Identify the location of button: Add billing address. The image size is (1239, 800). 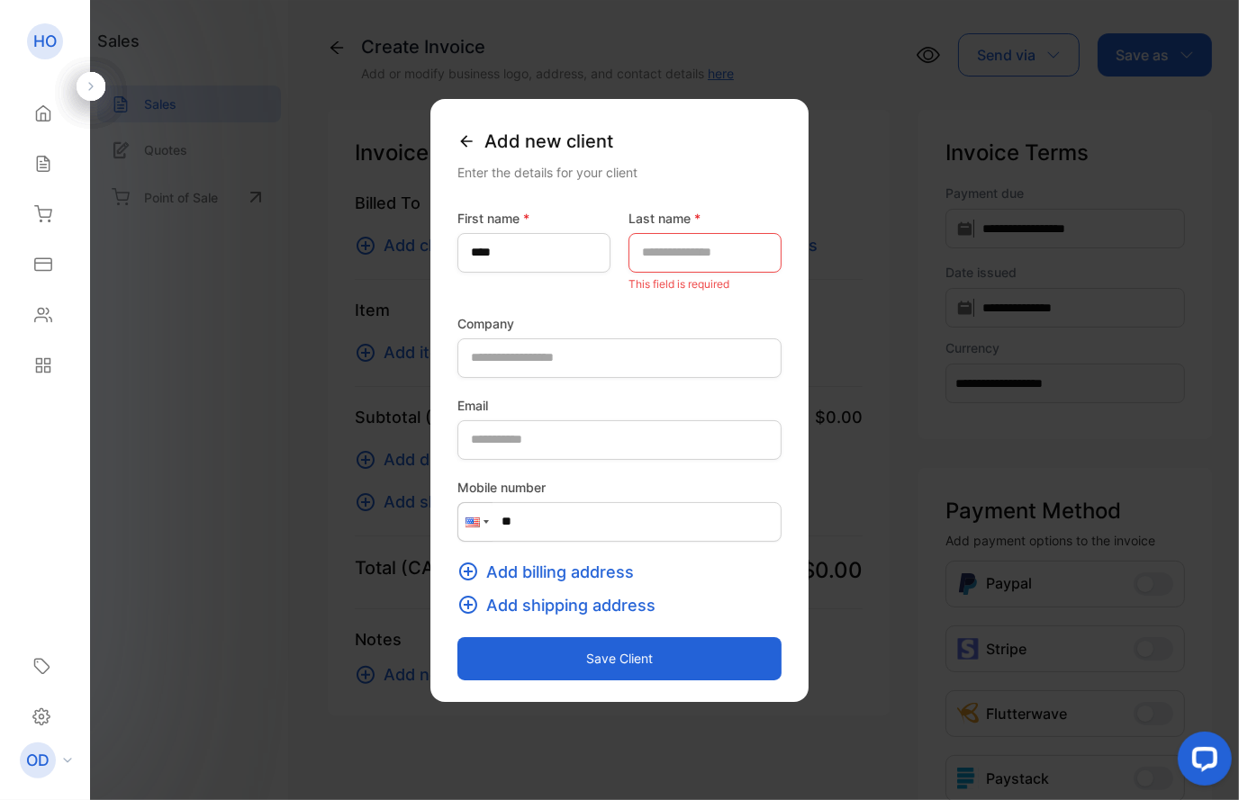
(551, 572).